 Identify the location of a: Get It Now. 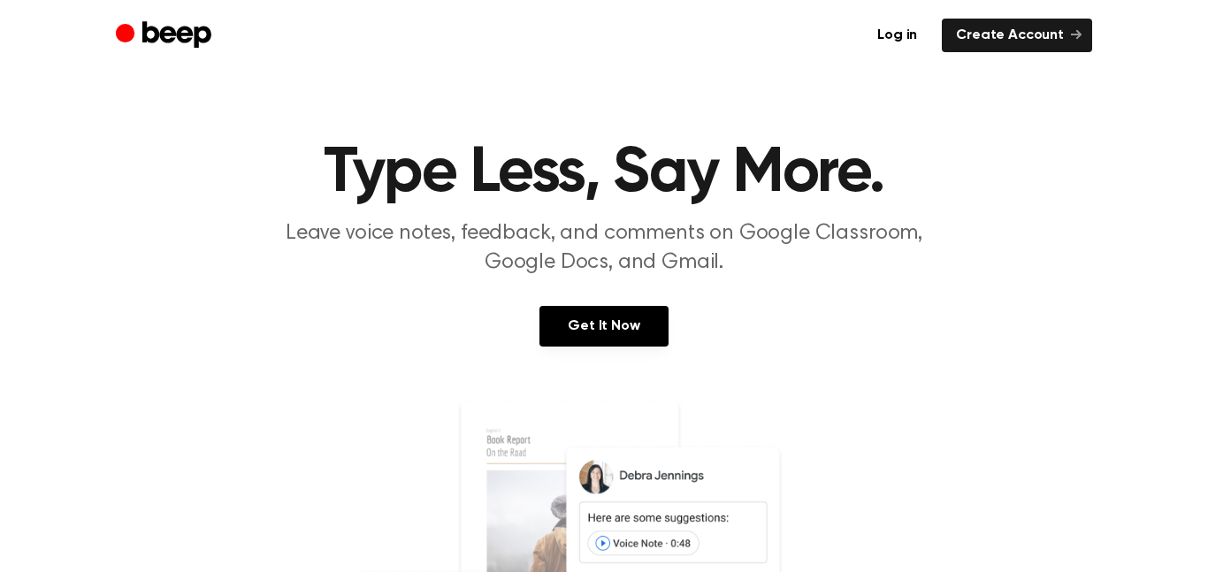
(603, 326).